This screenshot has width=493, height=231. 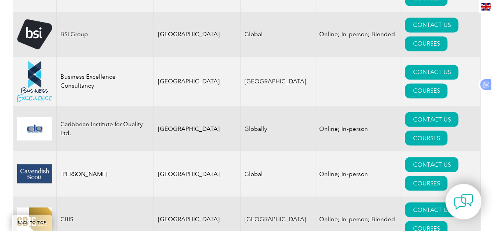 What do you see at coordinates (485, 7) in the screenshot?
I see `img: en` at bounding box center [485, 7].